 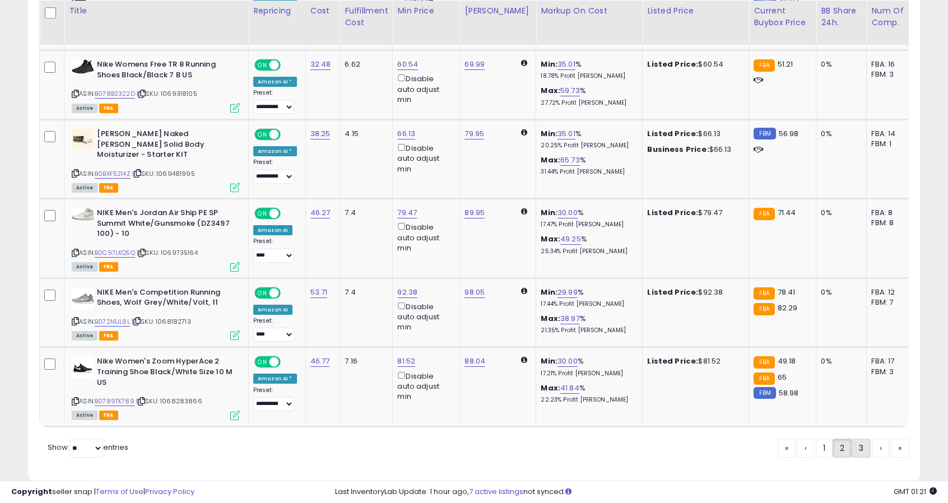 What do you see at coordinates (115, 253) in the screenshot?
I see `a: B0C97LKQ5Q` at bounding box center [115, 253].